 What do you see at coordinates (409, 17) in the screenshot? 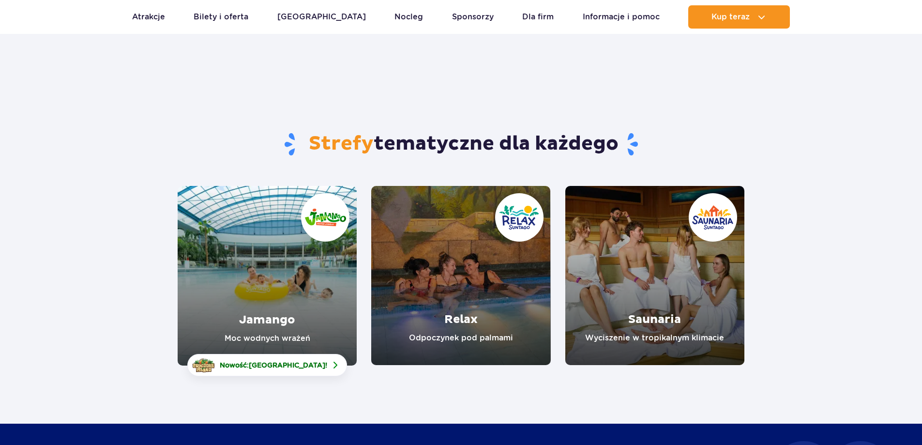
I see `a: Nocleg` at bounding box center [409, 17].